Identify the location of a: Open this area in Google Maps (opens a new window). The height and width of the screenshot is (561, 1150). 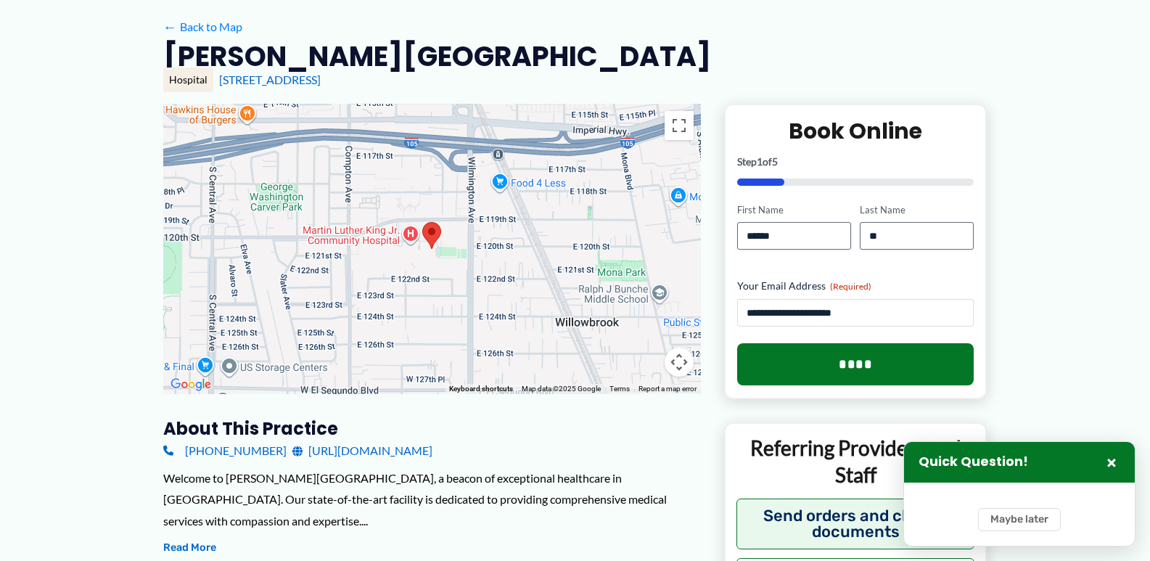
(191, 384).